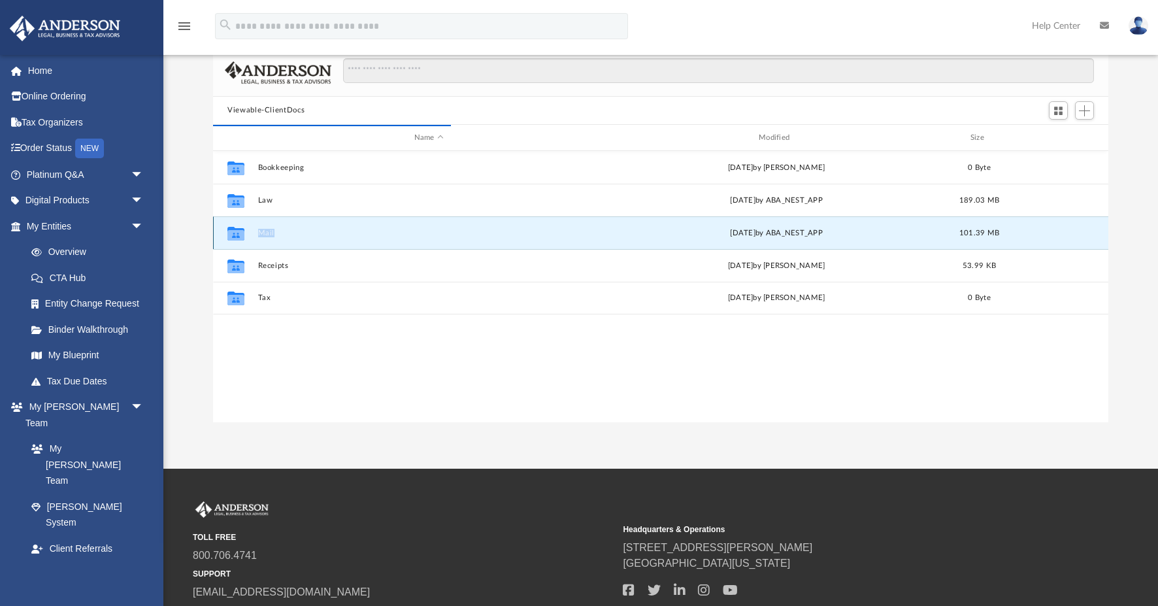 The height and width of the screenshot is (606, 1158). I want to click on small: TOLL FREE, so click(403, 537).